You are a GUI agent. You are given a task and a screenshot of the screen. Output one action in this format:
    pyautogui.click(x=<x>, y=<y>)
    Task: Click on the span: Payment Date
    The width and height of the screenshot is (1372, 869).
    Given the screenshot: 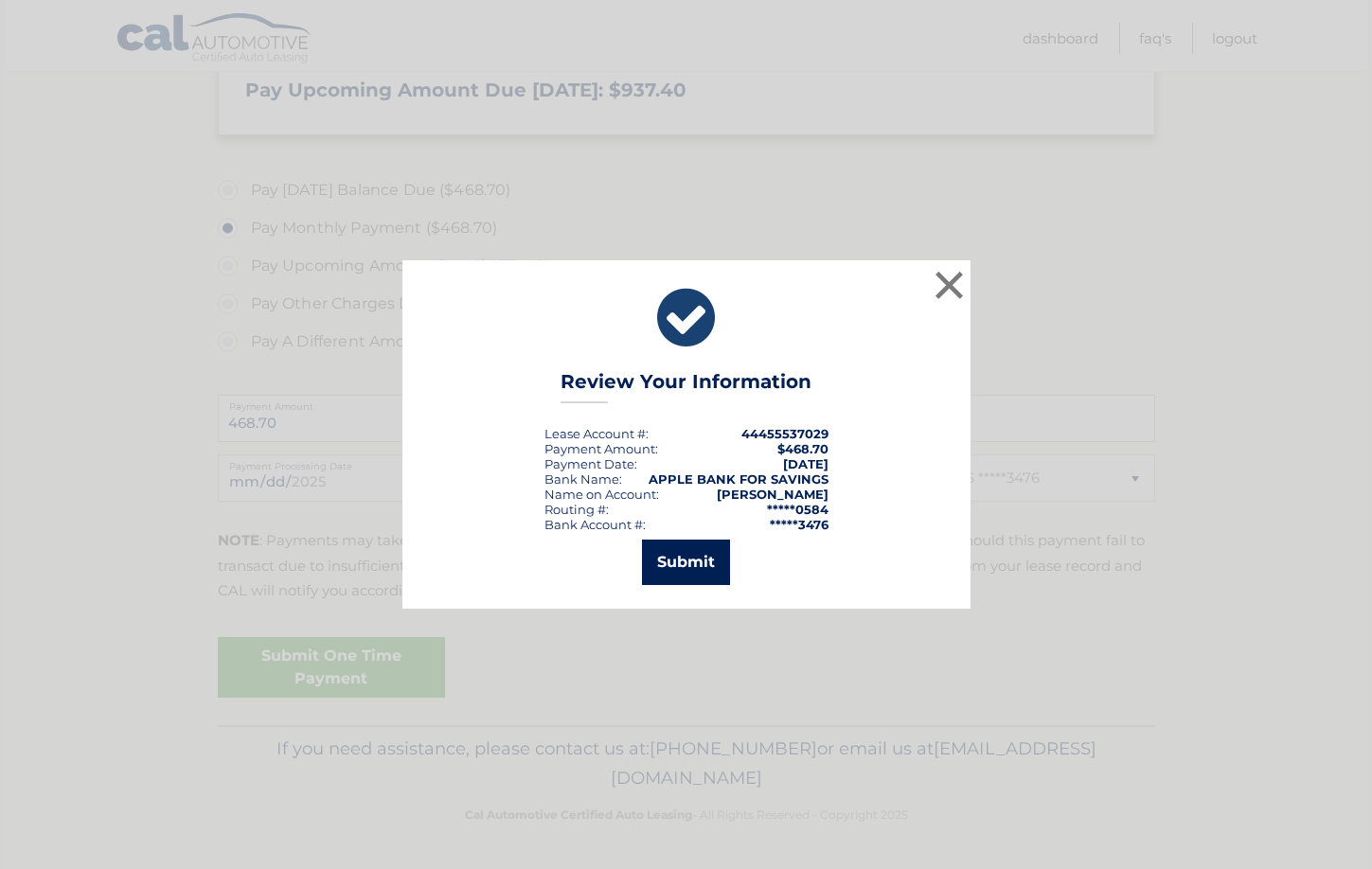 What is the action you would take?
    pyautogui.click(x=589, y=464)
    